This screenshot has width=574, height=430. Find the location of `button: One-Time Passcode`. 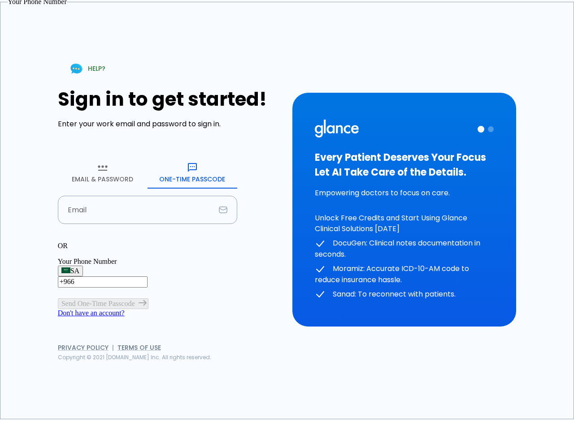

button: One-Time Passcode is located at coordinates (192, 173).